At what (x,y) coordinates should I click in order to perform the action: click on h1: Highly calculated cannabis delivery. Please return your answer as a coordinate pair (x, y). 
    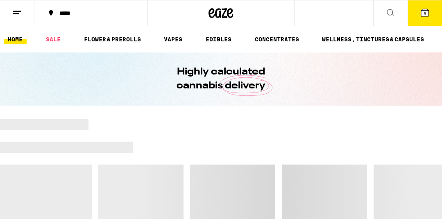
    Looking at the image, I should click on (221, 79).